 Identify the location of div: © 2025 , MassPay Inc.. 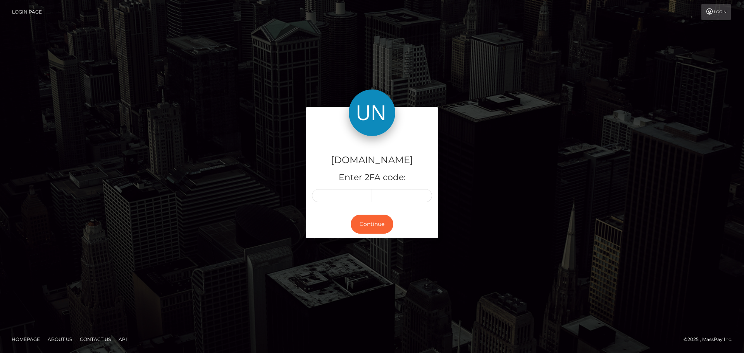
(711, 340).